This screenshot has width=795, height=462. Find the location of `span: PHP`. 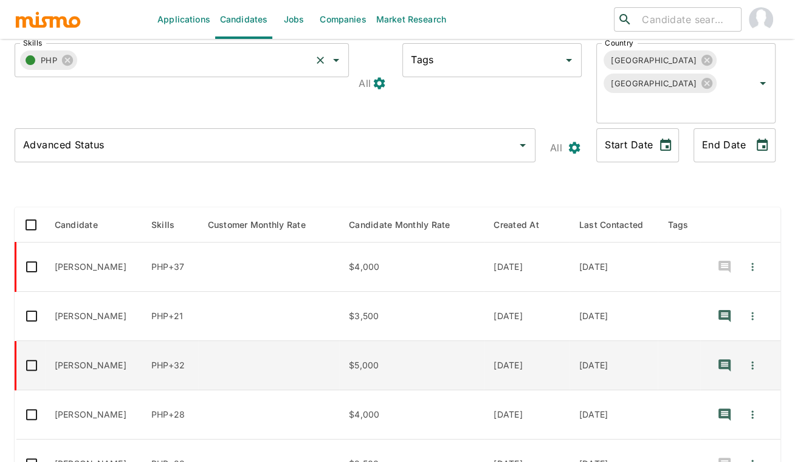

span: PHP is located at coordinates (52, 60).